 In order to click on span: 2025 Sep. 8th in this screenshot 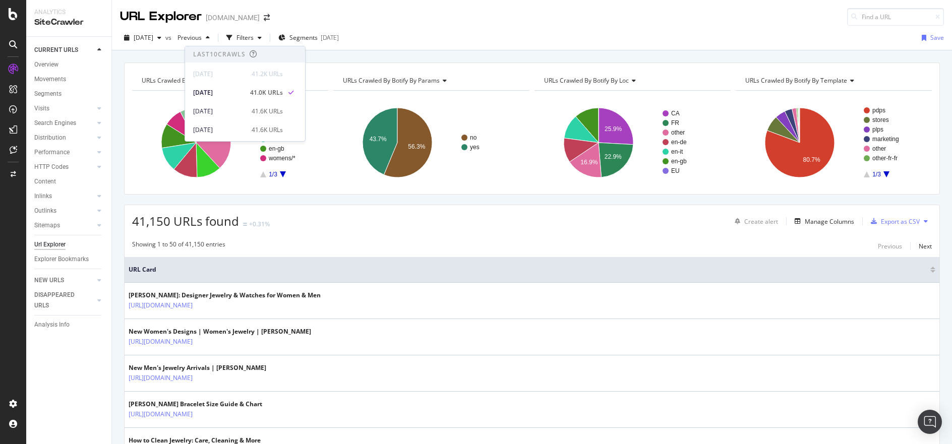, I will do `click(143, 37)`.